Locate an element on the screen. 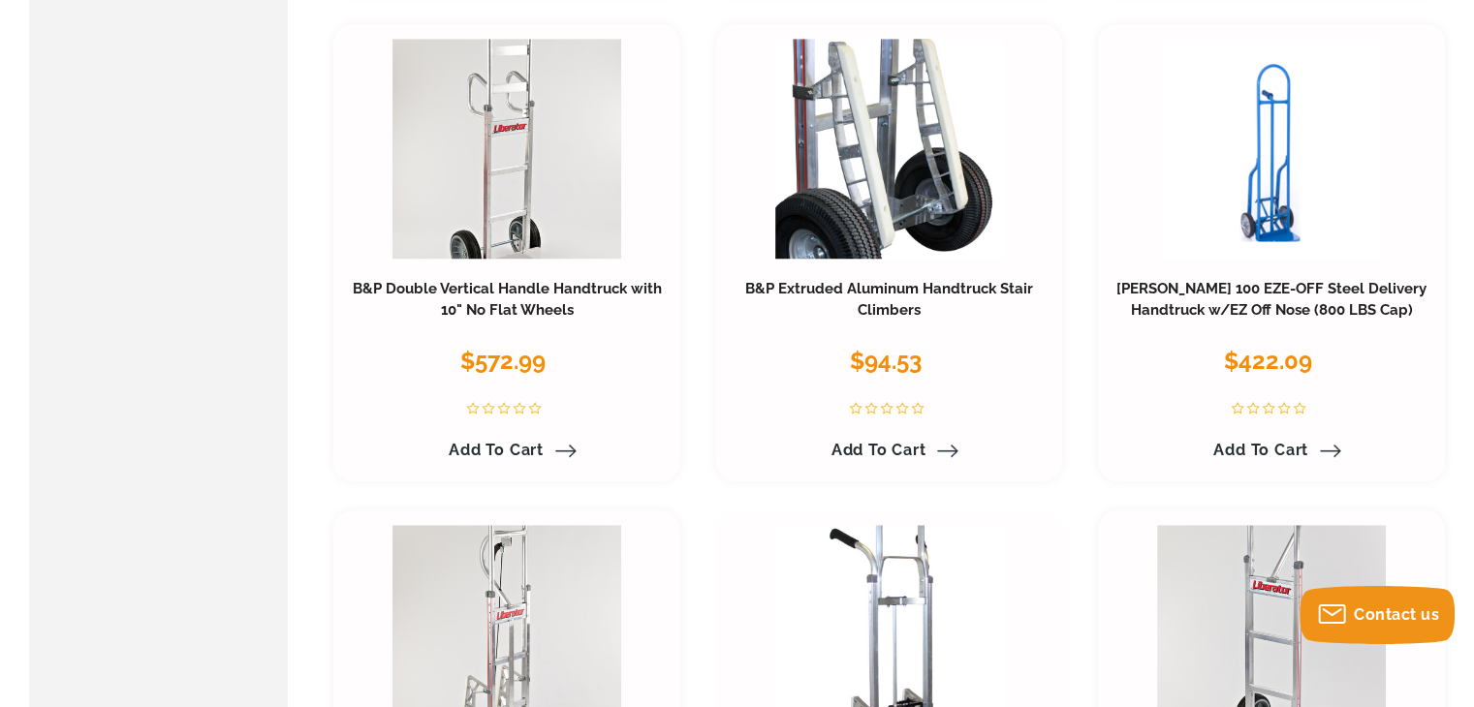 The height and width of the screenshot is (707, 1474). a: B&P Extruded Aluminum Handtruck Stair Climbers is located at coordinates (889, 299).